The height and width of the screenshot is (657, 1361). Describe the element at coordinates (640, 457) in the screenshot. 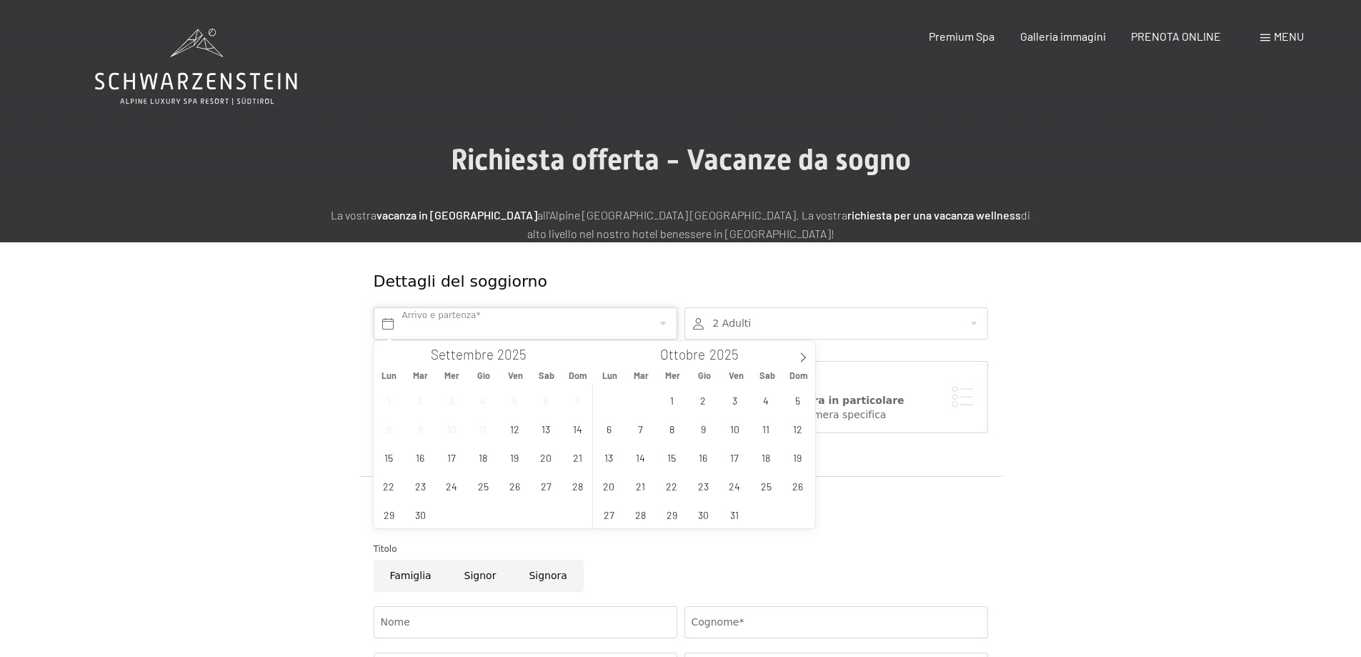

I see `span: Ottobre 14, 2025` at that location.